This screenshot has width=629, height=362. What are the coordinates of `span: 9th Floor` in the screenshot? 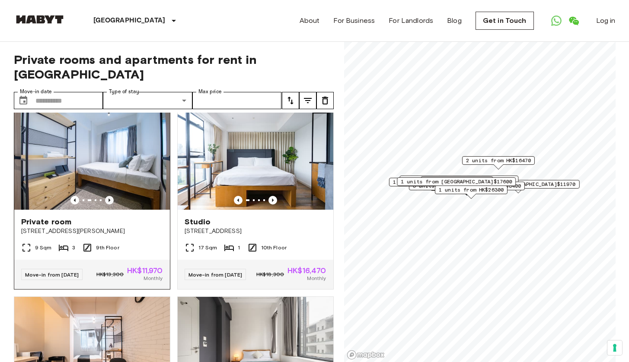 It's located at (107, 248).